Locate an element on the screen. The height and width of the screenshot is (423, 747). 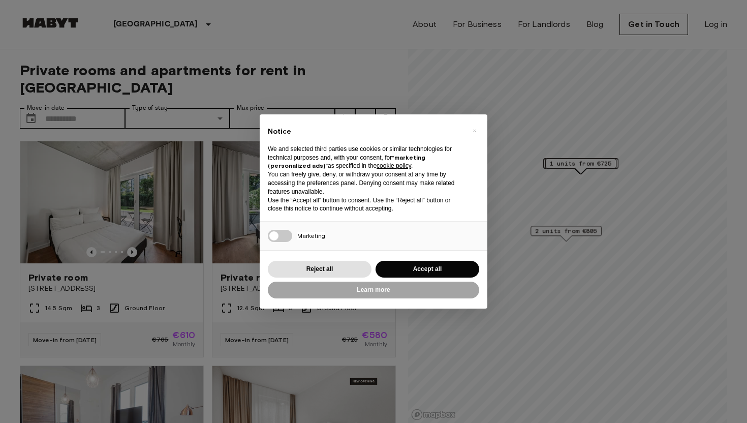
h2: Notice is located at coordinates (366, 132).